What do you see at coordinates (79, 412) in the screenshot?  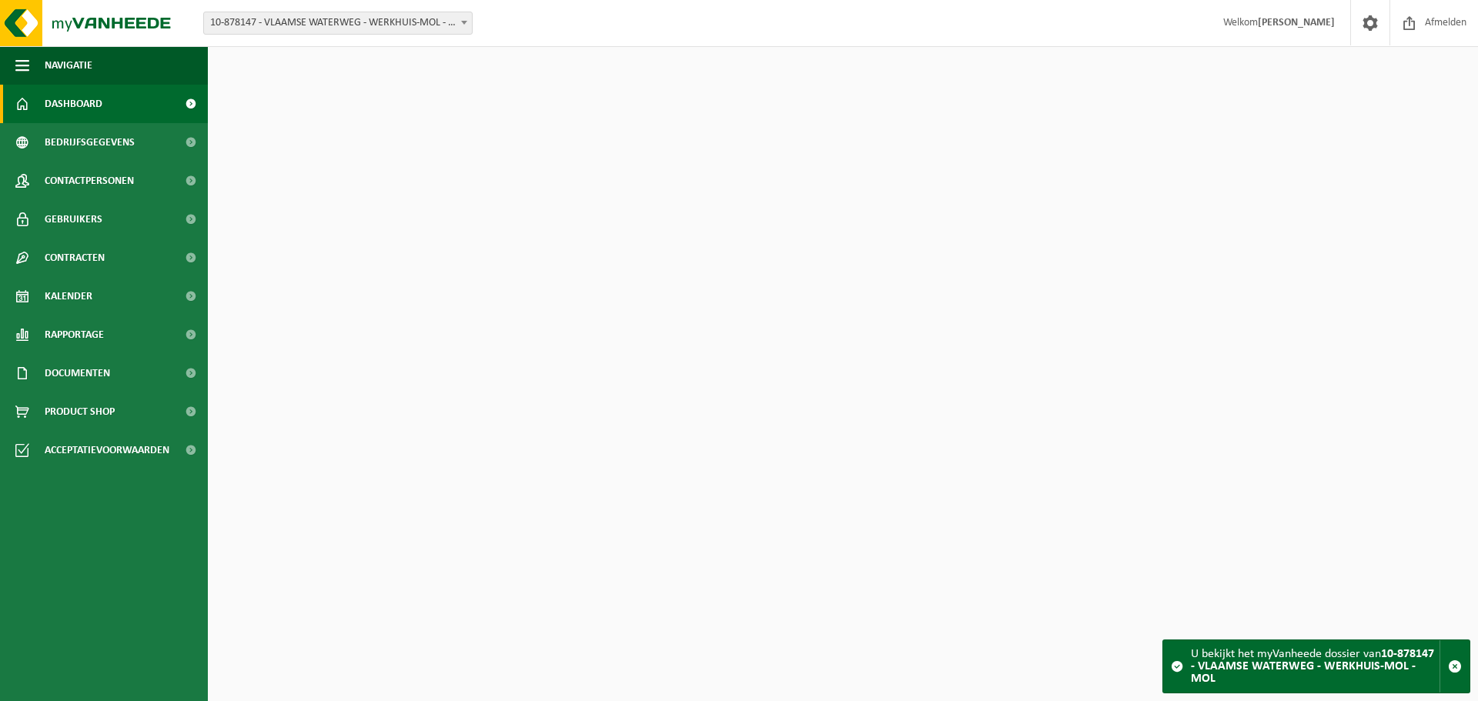 I see `span: Product Shop` at bounding box center [79, 412].